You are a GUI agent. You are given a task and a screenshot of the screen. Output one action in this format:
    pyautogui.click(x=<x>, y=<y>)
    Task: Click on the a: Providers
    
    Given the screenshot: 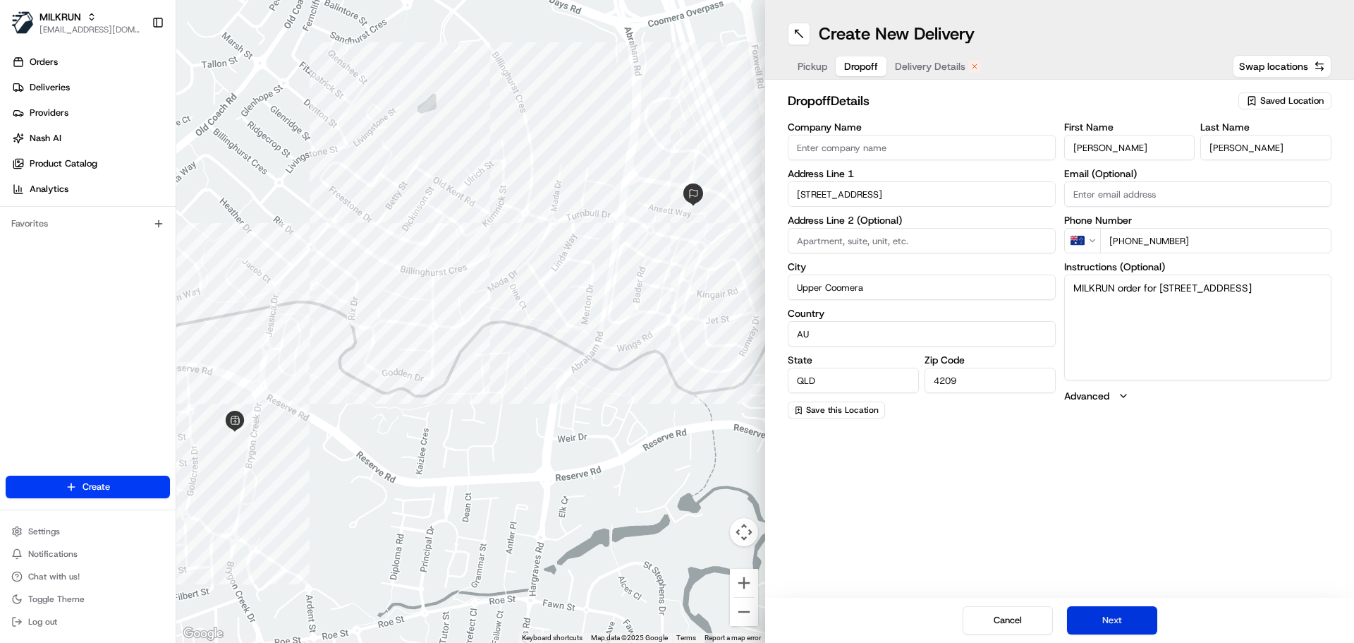 What is the action you would take?
    pyautogui.click(x=90, y=113)
    